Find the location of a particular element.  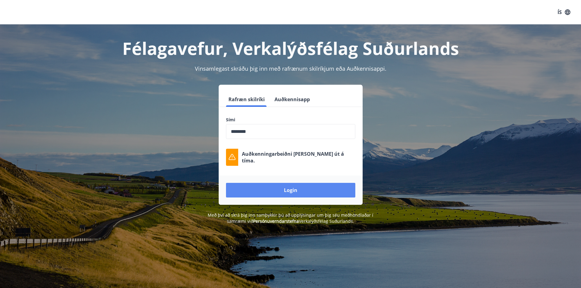

span: Með því að skrá þig inn samþykkir þú að upplýsingar um þig séu meðhöndlaðar í samræmi við Verkalý... is located at coordinates (290, 218).